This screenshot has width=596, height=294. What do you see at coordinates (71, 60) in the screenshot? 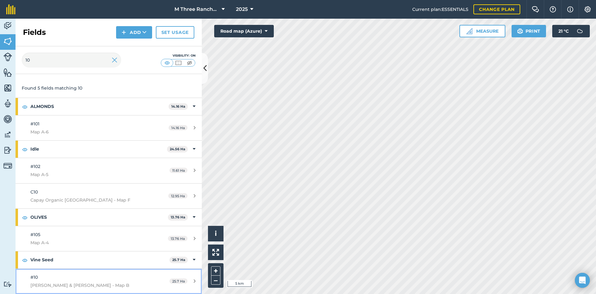
I see `input: Search` at bounding box center [71, 60].